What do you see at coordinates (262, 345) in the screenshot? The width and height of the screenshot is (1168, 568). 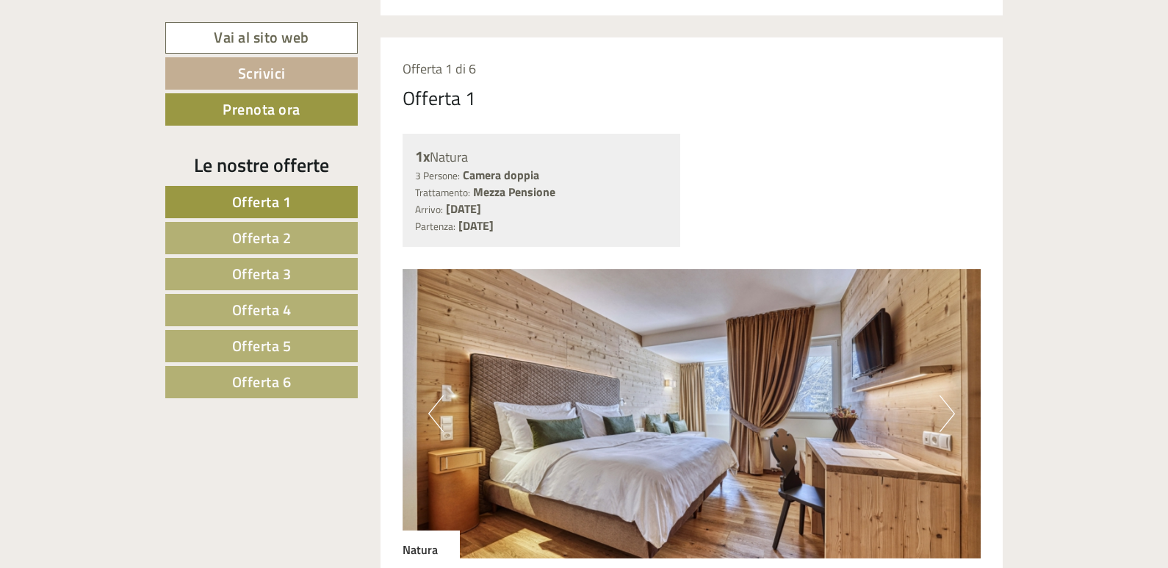 I see `span: Offerta 5` at bounding box center [262, 345].